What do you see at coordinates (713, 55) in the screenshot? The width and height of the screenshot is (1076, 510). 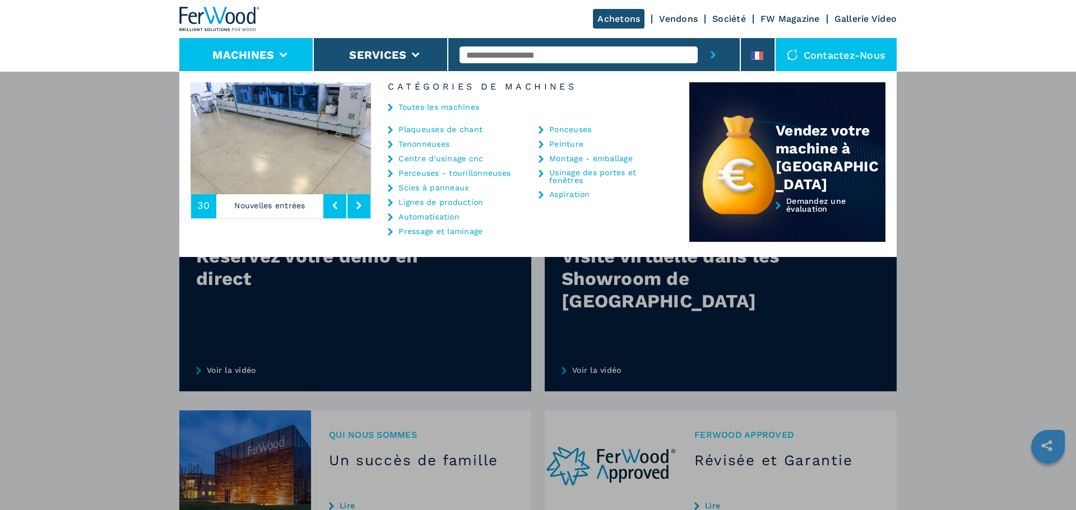 I see `button: submit-button` at bounding box center [713, 55].